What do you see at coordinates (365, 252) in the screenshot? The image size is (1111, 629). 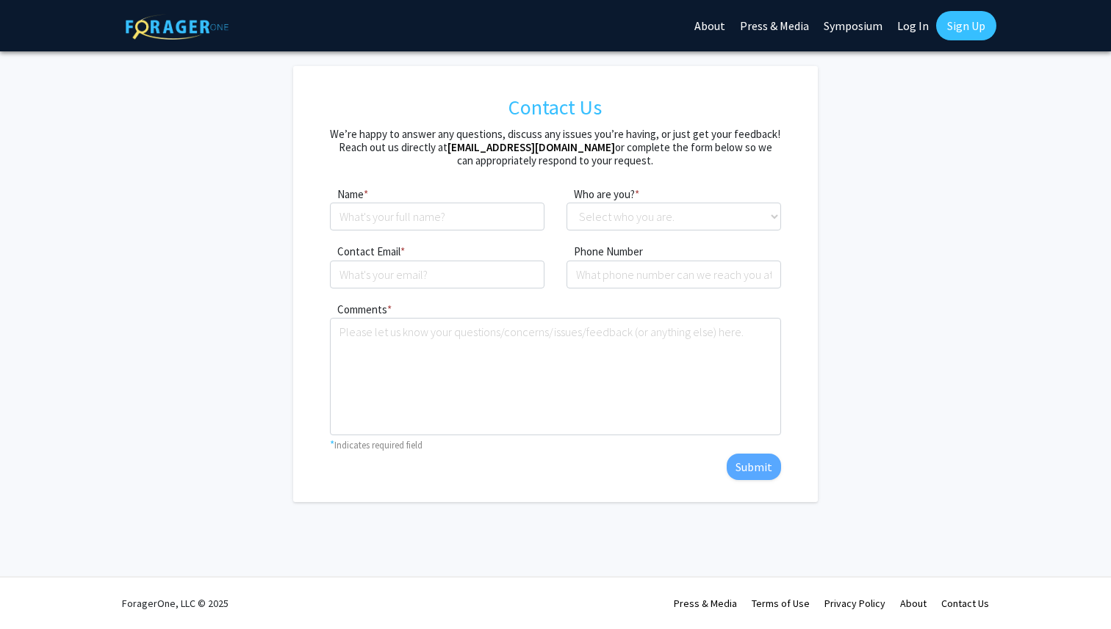 I see `label: Contact Email` at bounding box center [365, 252].